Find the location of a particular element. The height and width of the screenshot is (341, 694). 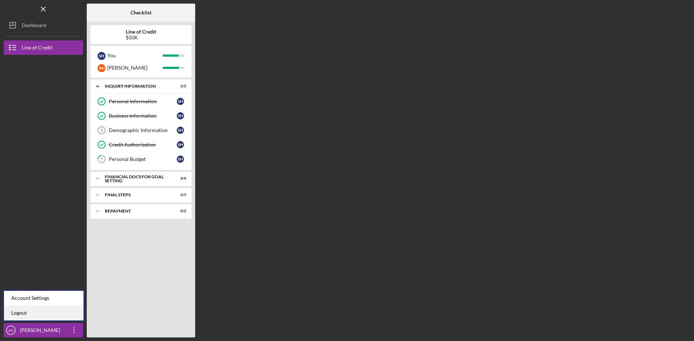

div: Personal Budget is located at coordinates (143, 159).